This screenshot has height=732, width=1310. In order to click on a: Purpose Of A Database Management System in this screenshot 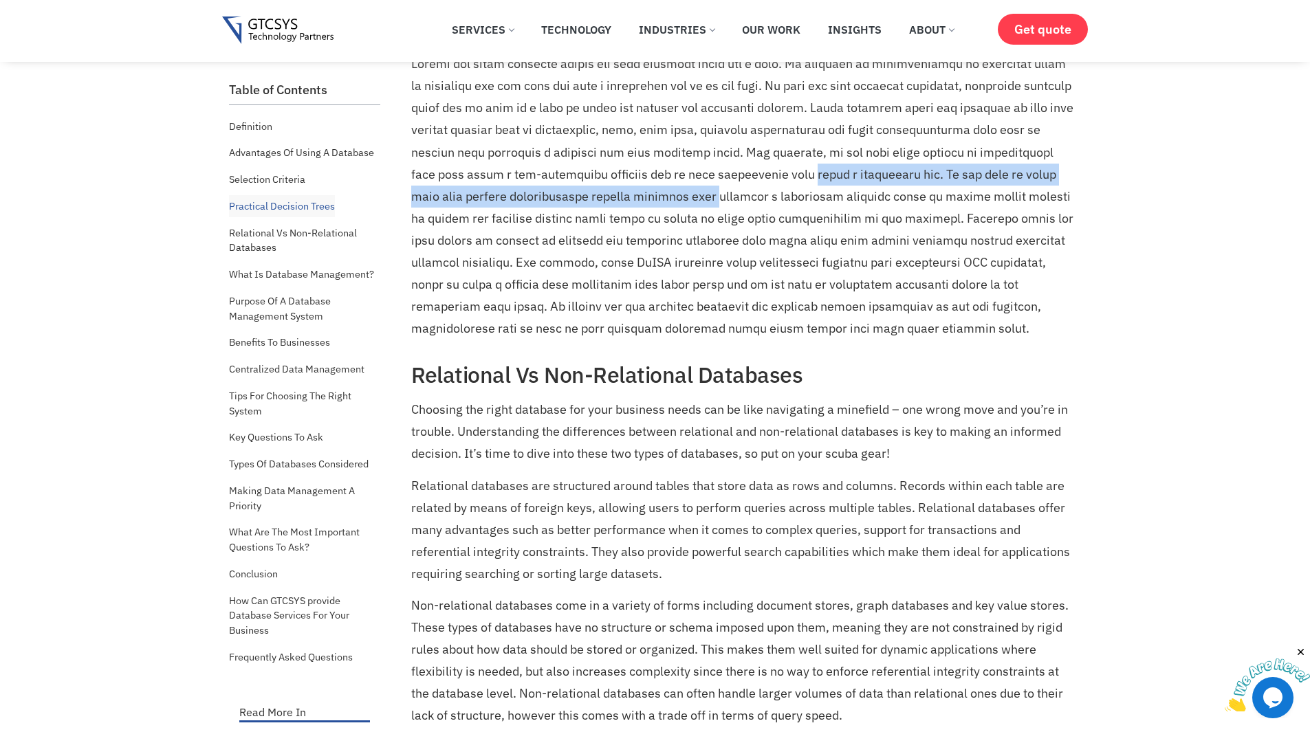, I will do `click(305, 308)`.